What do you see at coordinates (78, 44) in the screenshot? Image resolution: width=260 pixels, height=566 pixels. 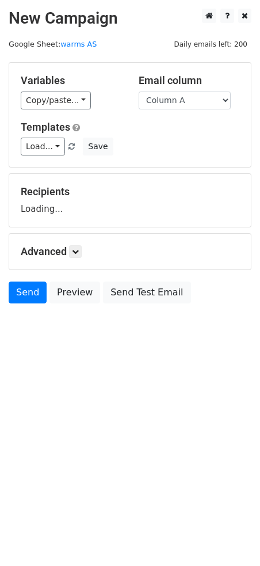 I see `a: warms AS` at bounding box center [78, 44].